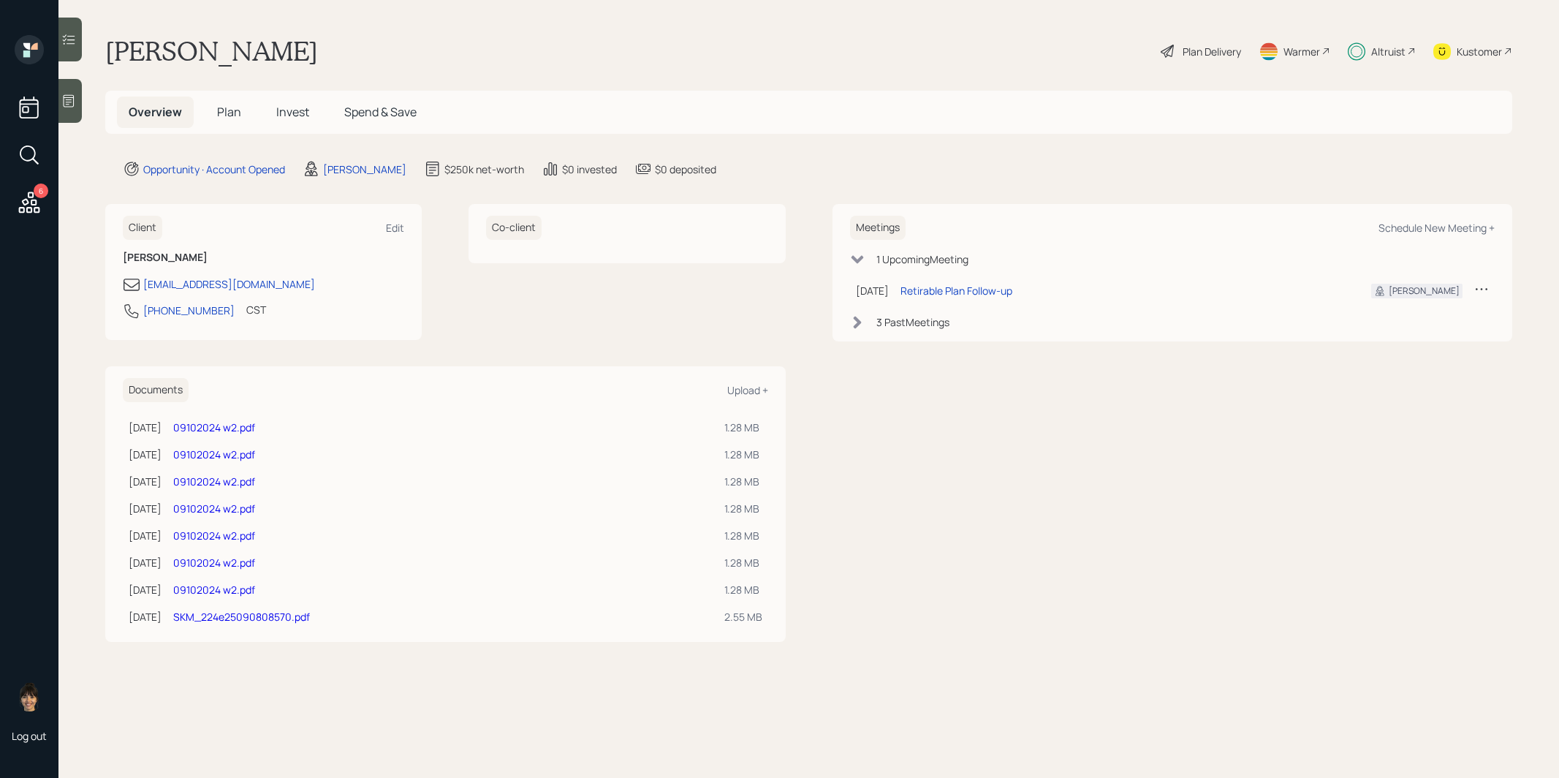  Describe the element at coordinates (395, 227) in the screenshot. I see `div: Edit` at that location.